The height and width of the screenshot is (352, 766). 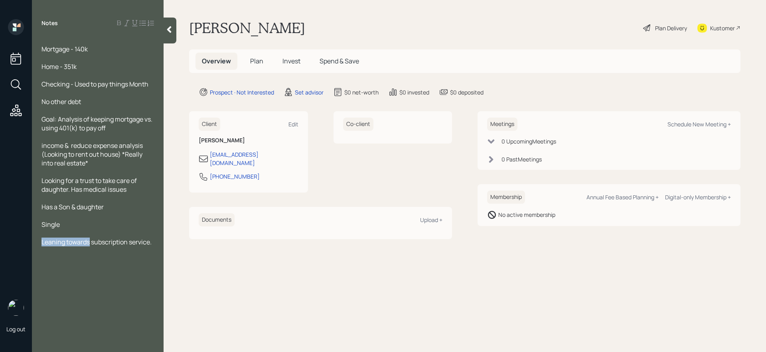 What do you see at coordinates (467, 92) in the screenshot?
I see `div: $0 deposited` at bounding box center [467, 92].